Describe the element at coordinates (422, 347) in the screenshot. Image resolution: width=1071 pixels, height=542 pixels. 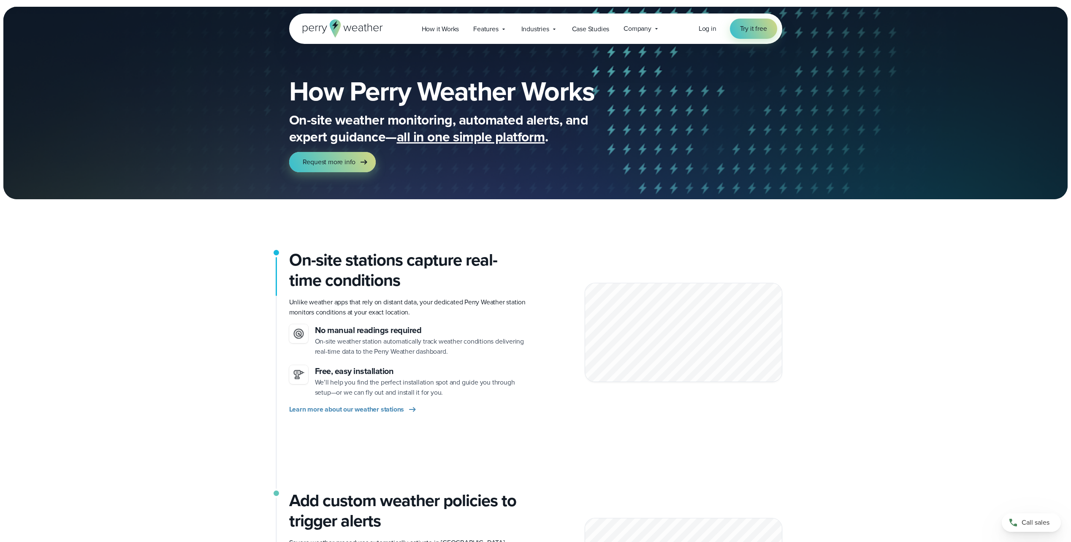
I see `p: On-site weather station automatically track weather conditions delivering real-time data to the P...` at that location.